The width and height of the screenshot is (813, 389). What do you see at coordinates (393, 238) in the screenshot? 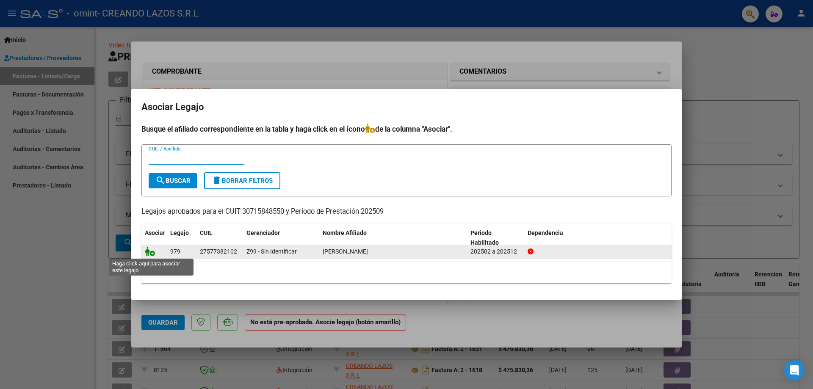
I see `datatable-header-cell: Nombre Afiliado` at bounding box center [393, 238].